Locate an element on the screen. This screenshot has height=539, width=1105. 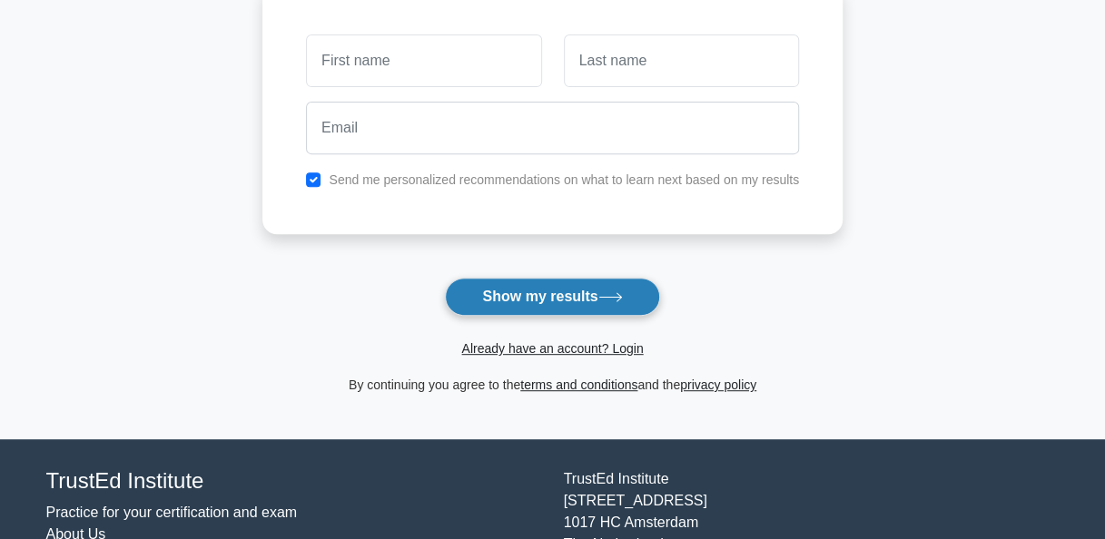
a: terms and conditions is located at coordinates (578, 385).